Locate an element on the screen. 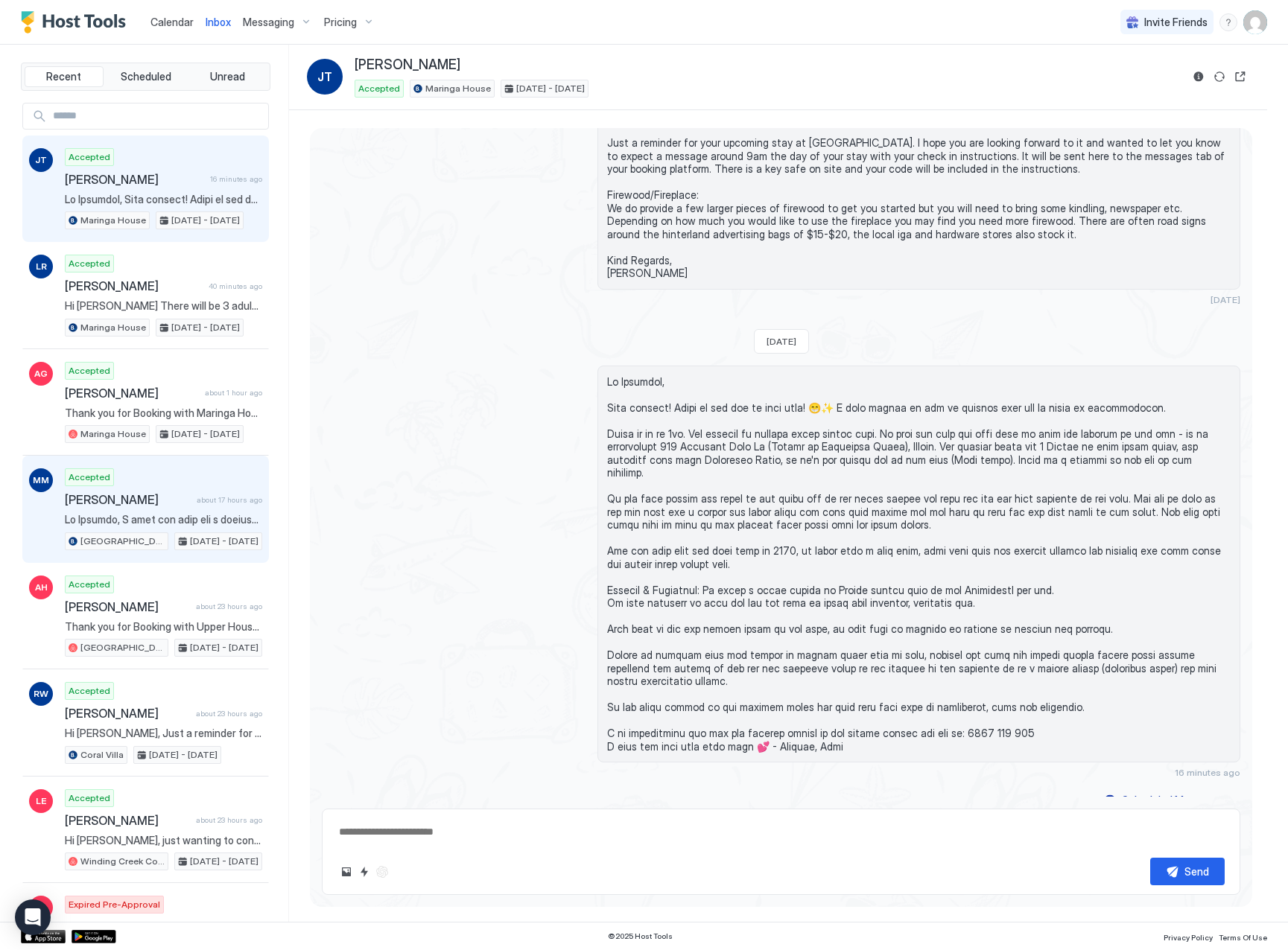  span: Terms Of Use is located at coordinates (1242, 938).